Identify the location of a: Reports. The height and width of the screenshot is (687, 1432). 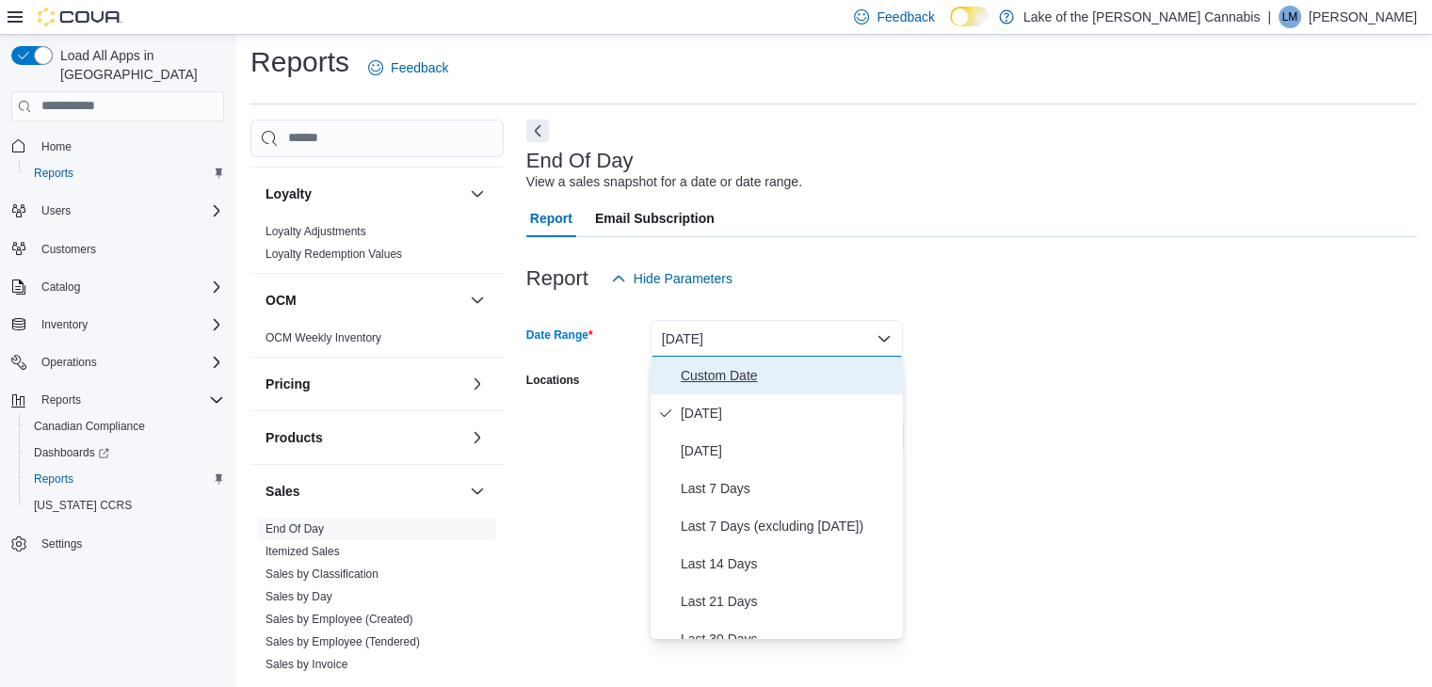
(54, 479).